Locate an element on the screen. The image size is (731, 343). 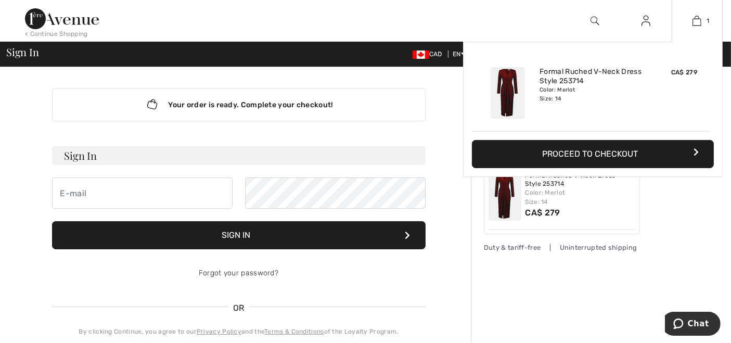
div: Color: Merlot Size: 14 is located at coordinates (591, 94).